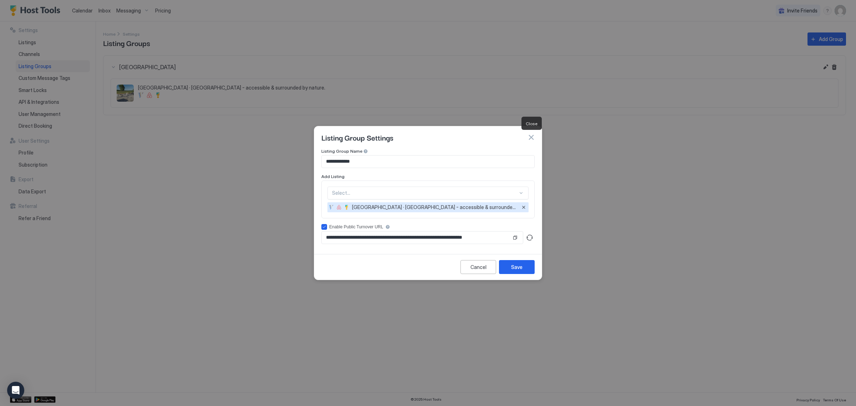 Image resolution: width=856 pixels, height=406 pixels. What do you see at coordinates (428, 227) in the screenshot?
I see `div: accessCode` at bounding box center [428, 227].